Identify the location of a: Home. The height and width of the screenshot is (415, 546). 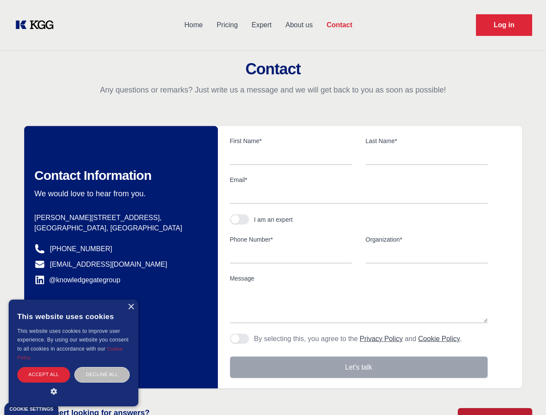
(193, 25).